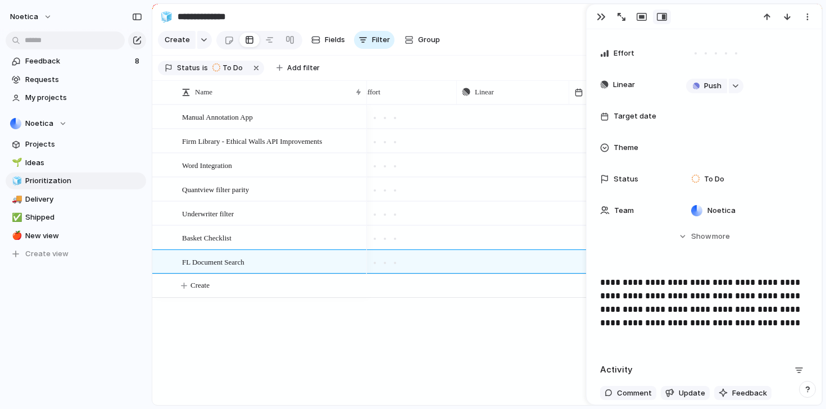  I want to click on span: Projects, so click(84, 144).